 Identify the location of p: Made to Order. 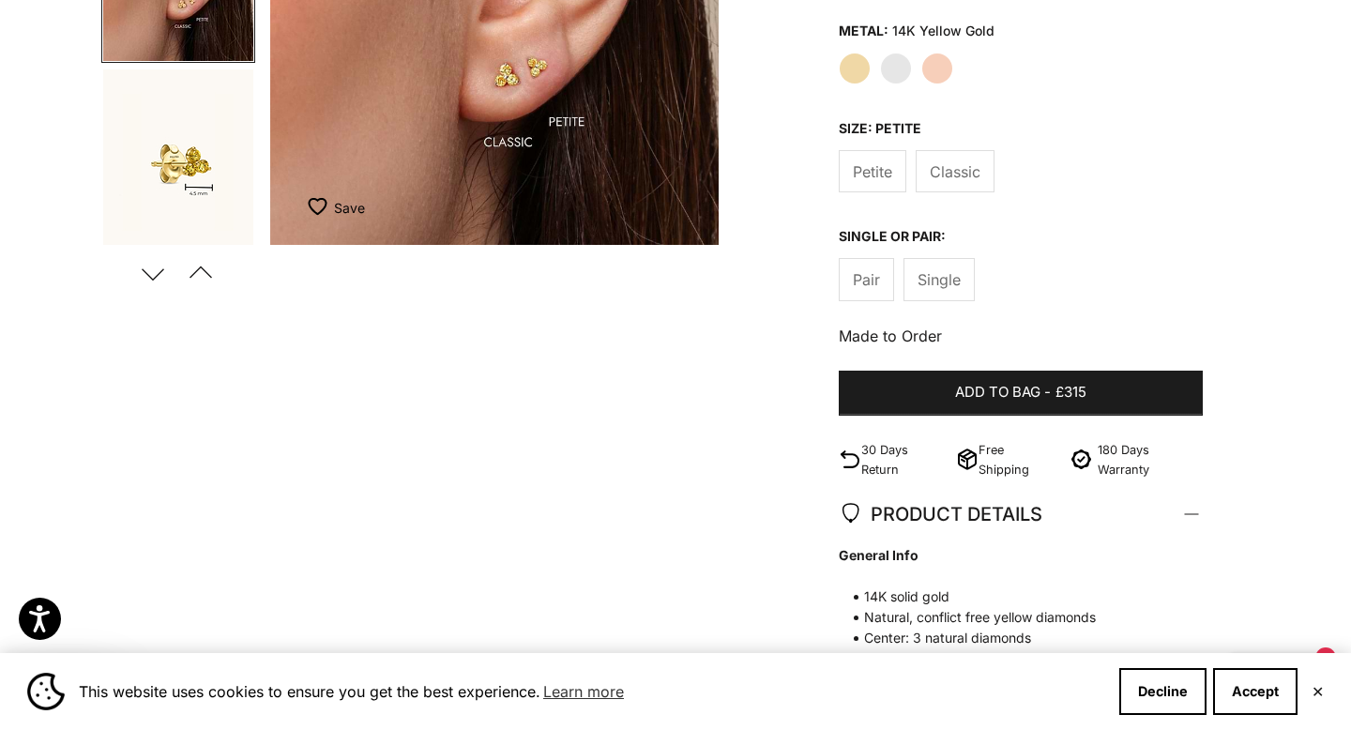
(1021, 336).